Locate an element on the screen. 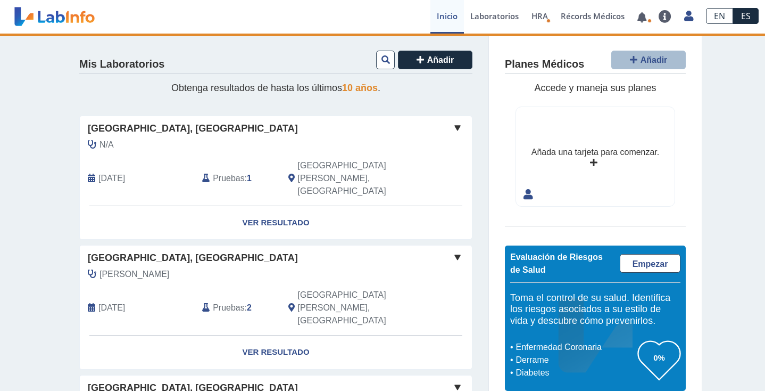  span: Mazo, Gerald is located at coordinates (134, 274).